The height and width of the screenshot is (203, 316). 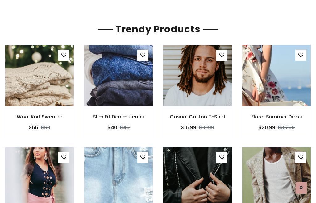 I want to click on span: Trendy Products, so click(x=158, y=29).